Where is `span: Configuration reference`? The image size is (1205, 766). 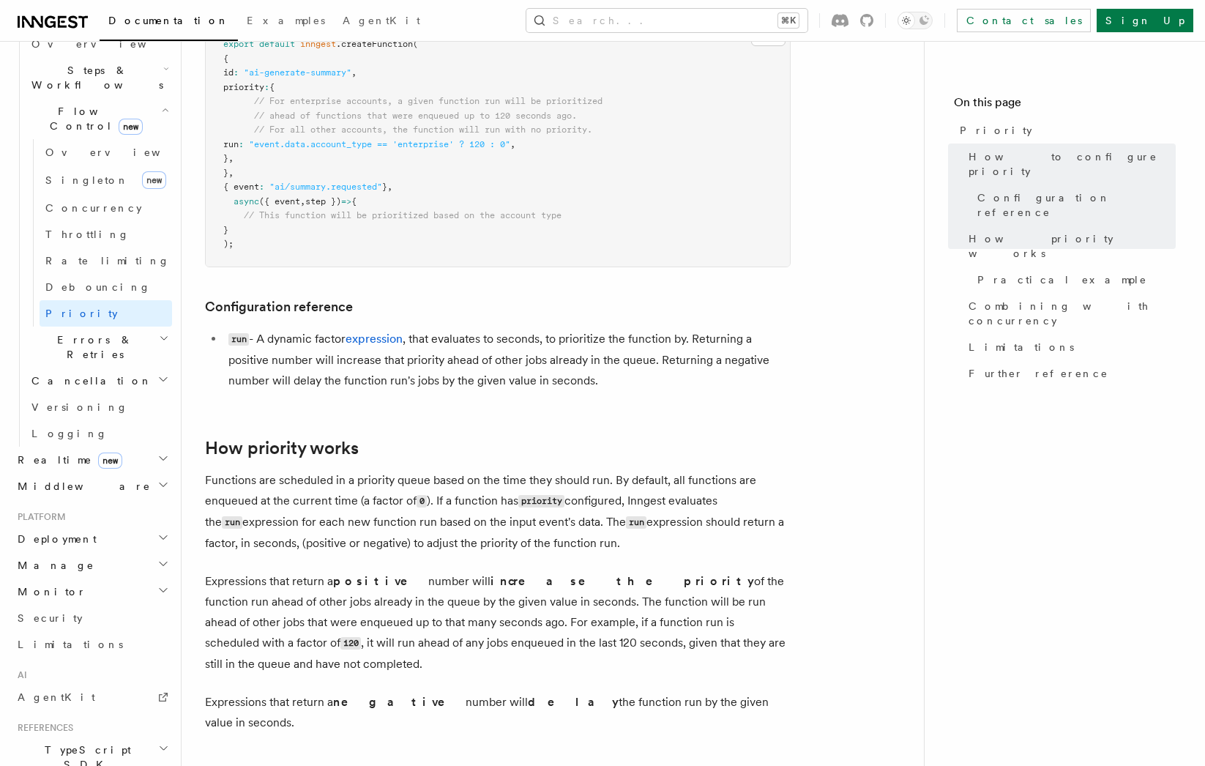 span: Configuration reference is located at coordinates (1076, 205).